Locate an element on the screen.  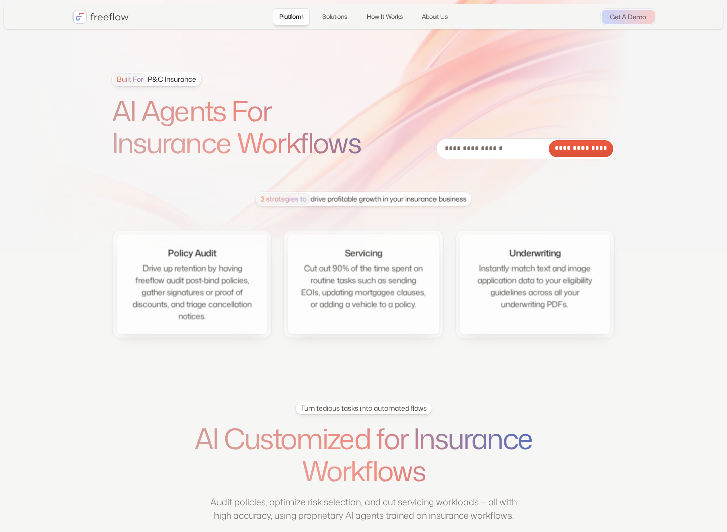
h1: AI Agents For Insurance Workflows is located at coordinates (250, 127).